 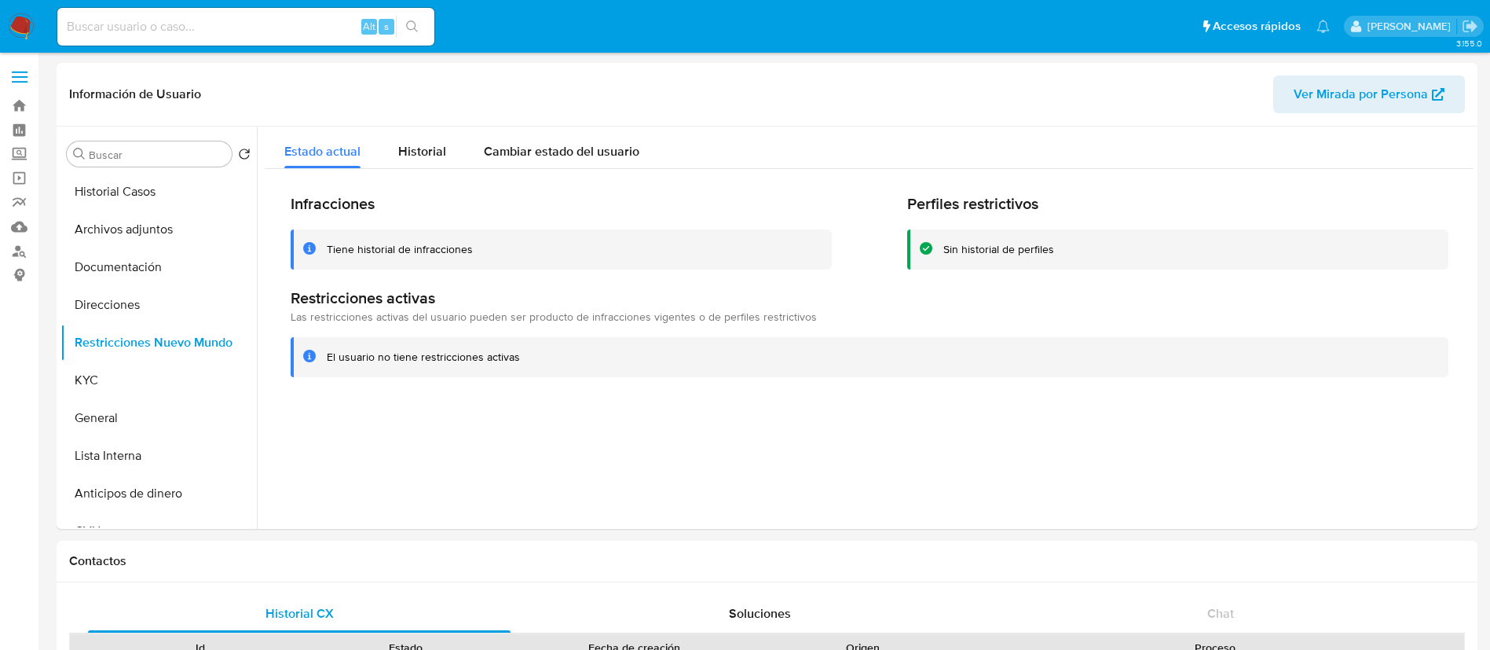 What do you see at coordinates (760, 613) in the screenshot?
I see `span: Soluciones` at bounding box center [760, 613].